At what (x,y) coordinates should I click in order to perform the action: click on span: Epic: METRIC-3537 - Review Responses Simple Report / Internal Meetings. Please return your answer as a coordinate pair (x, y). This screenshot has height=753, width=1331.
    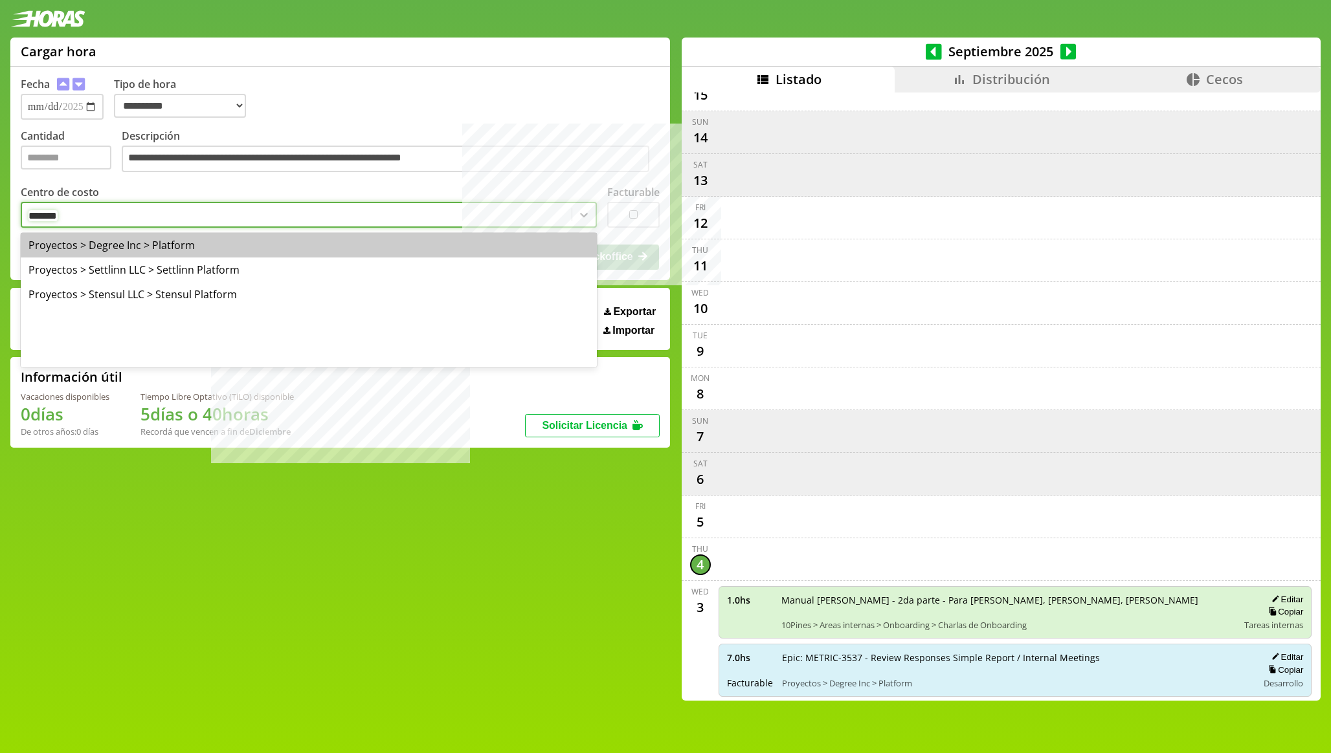
    Looking at the image, I should click on (1016, 658).